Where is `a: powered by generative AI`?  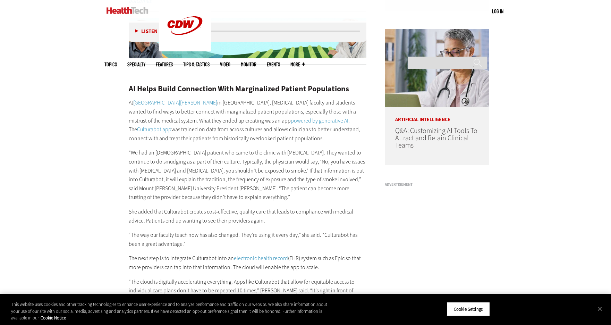
a: powered by generative AI is located at coordinates (319, 120).